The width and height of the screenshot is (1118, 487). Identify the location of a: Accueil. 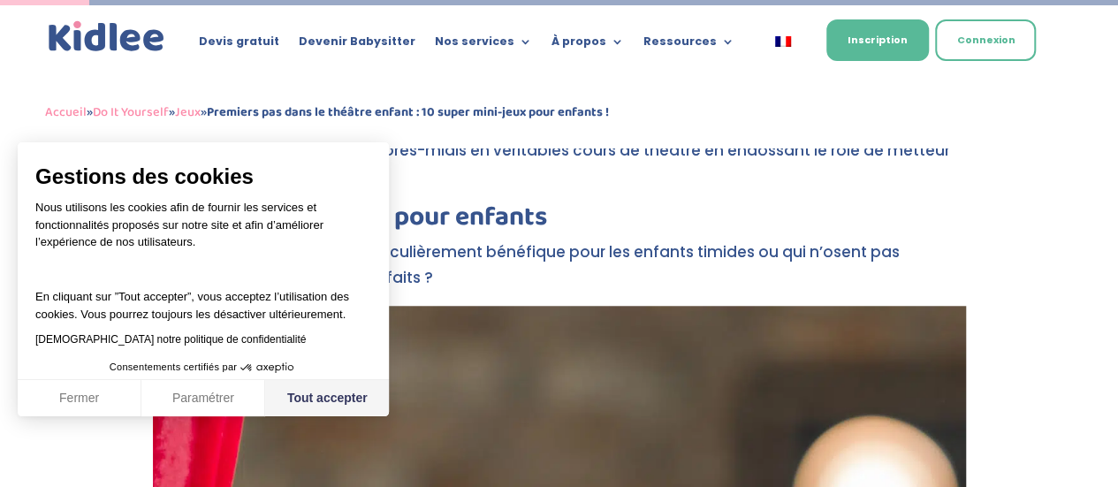
(65, 112).